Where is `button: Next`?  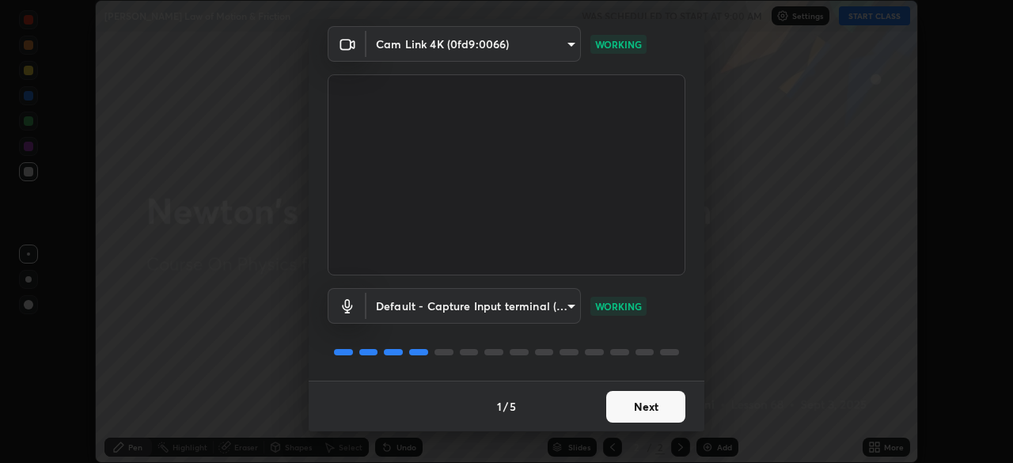
button: Next is located at coordinates (646, 407).